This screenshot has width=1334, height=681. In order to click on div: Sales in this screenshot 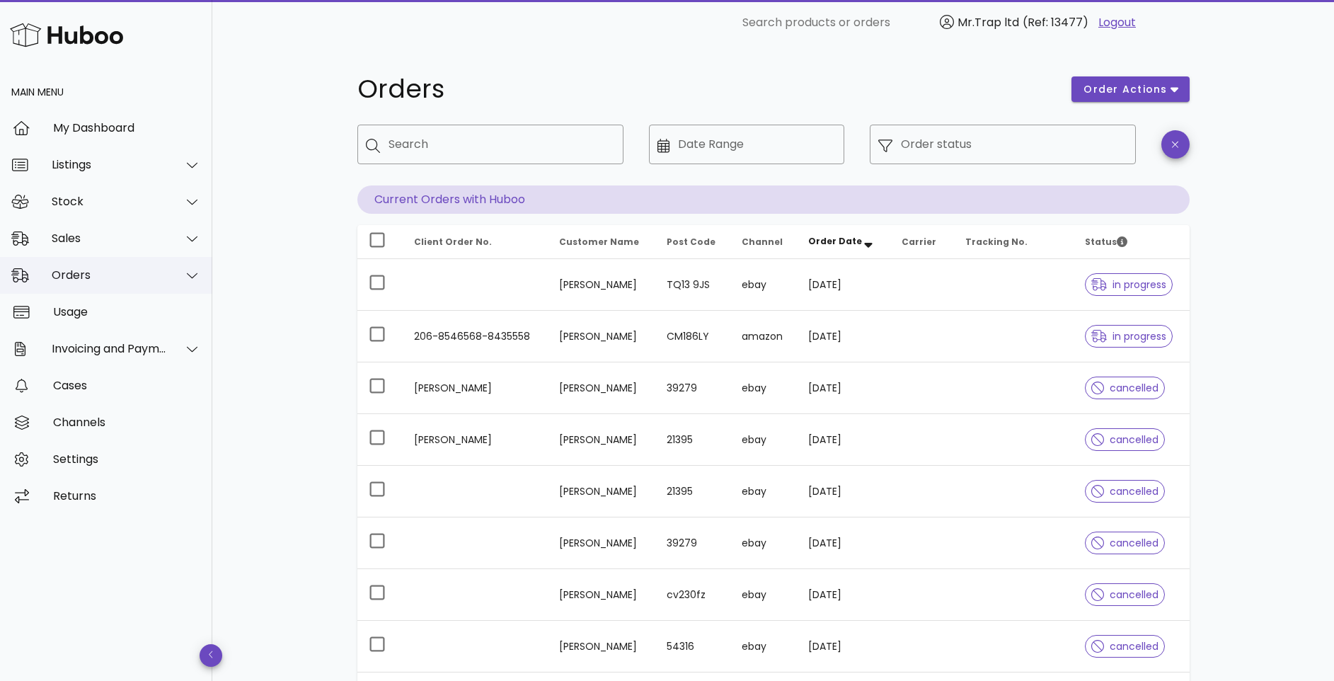, I will do `click(109, 238)`.